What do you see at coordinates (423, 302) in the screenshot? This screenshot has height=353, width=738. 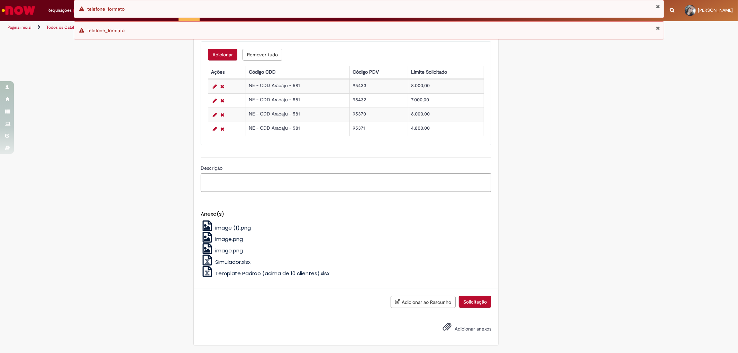 I see `button: Adicionar ao Rascunho` at bounding box center [423, 302].